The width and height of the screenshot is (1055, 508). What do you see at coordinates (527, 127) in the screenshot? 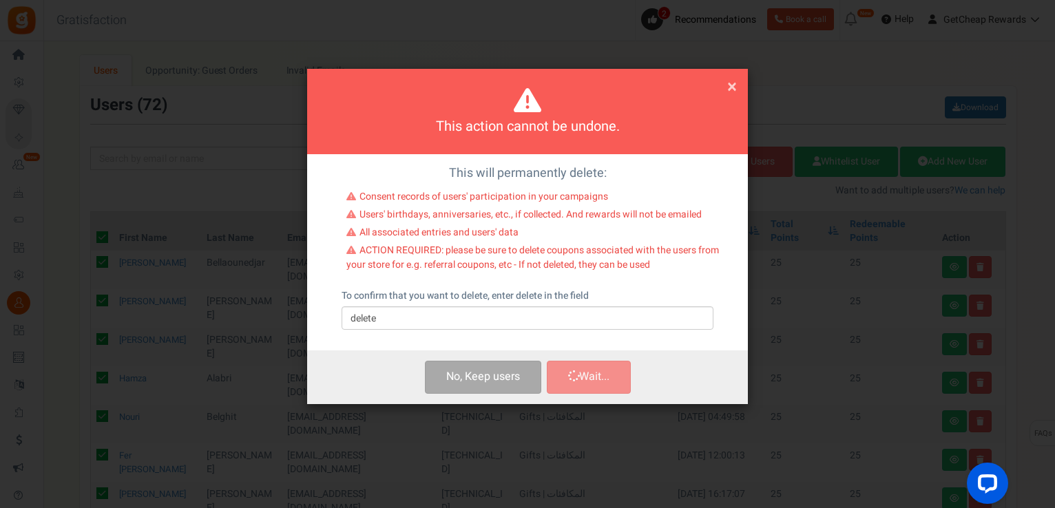
I see `h4: This action cannot be undone.` at bounding box center [527, 127].